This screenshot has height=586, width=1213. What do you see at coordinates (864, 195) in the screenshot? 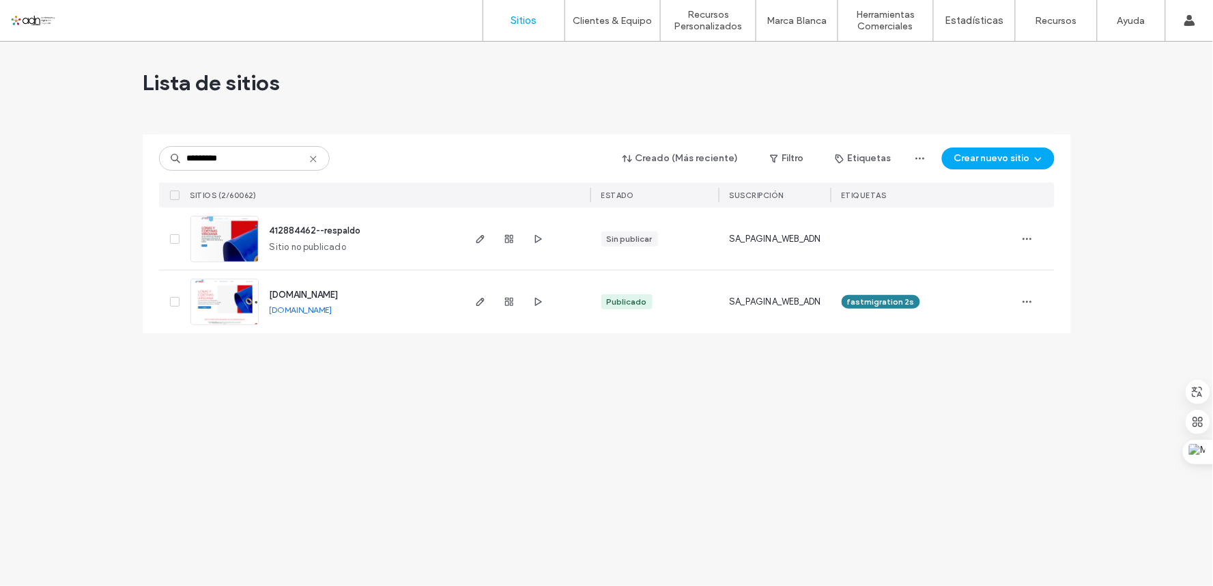
I see `span: ETIQUETAS` at bounding box center [864, 195].